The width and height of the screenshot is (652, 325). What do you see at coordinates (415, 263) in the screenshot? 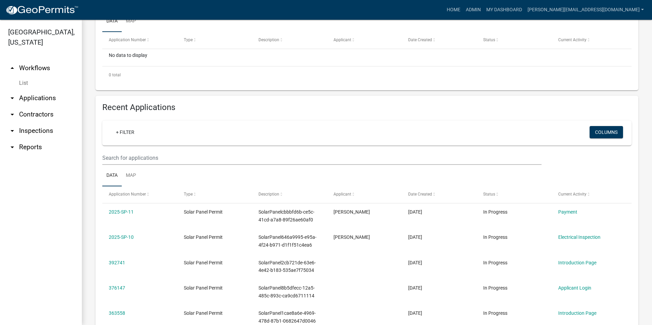
I see `span: 03/21/2025` at bounding box center [415, 263].